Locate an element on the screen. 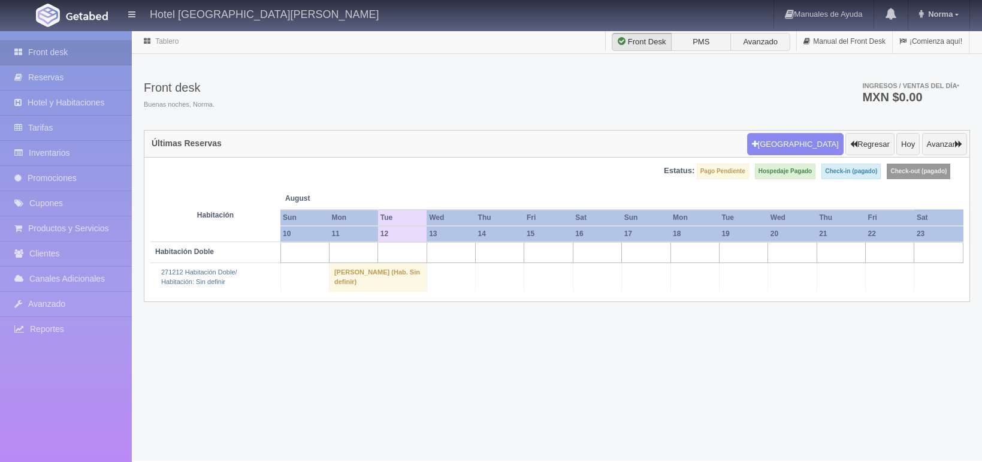 Image resolution: width=982 pixels, height=462 pixels. label: Estatus: is located at coordinates (679, 171).